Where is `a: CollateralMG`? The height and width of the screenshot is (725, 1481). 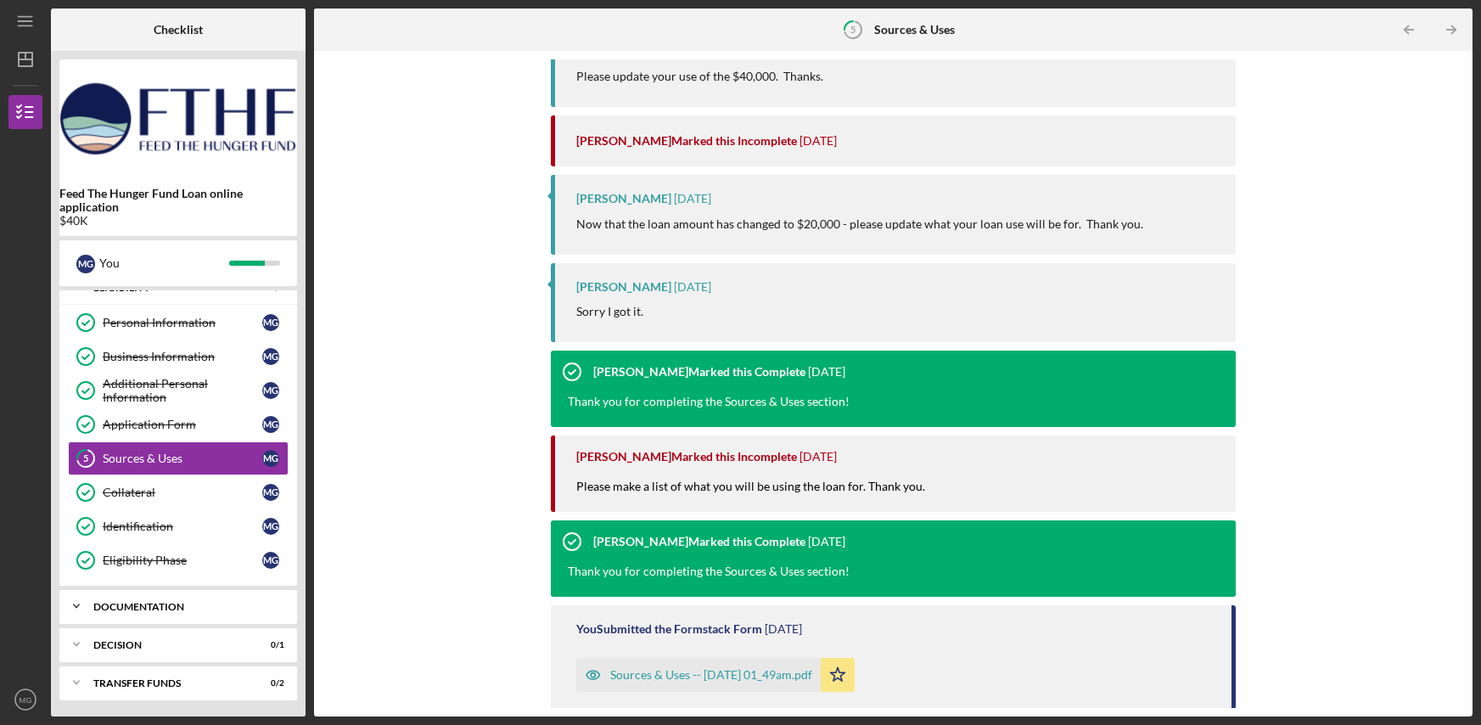 a: CollateralMG is located at coordinates (178, 492).